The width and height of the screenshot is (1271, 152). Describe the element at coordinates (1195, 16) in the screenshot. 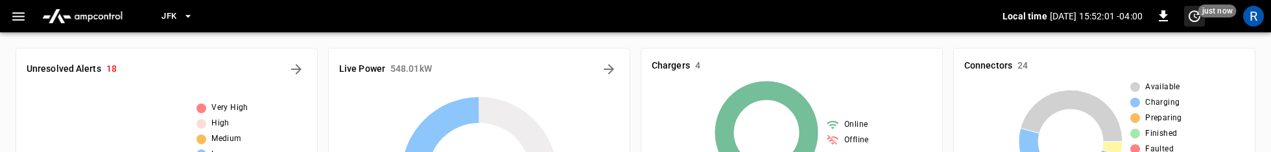

I see `button: set refresh interval` at that location.